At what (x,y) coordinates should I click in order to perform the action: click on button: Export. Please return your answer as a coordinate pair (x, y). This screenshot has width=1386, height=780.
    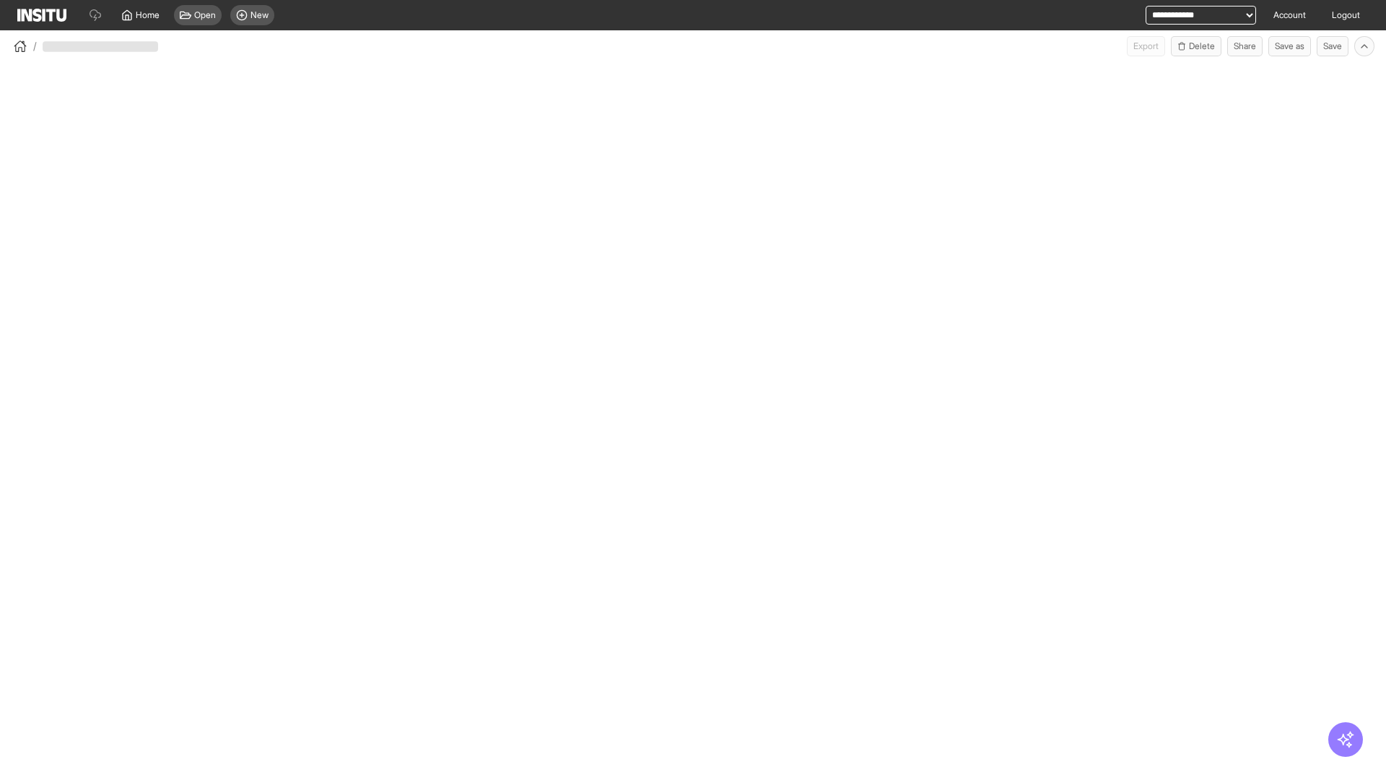
    Looking at the image, I should click on (1146, 46).